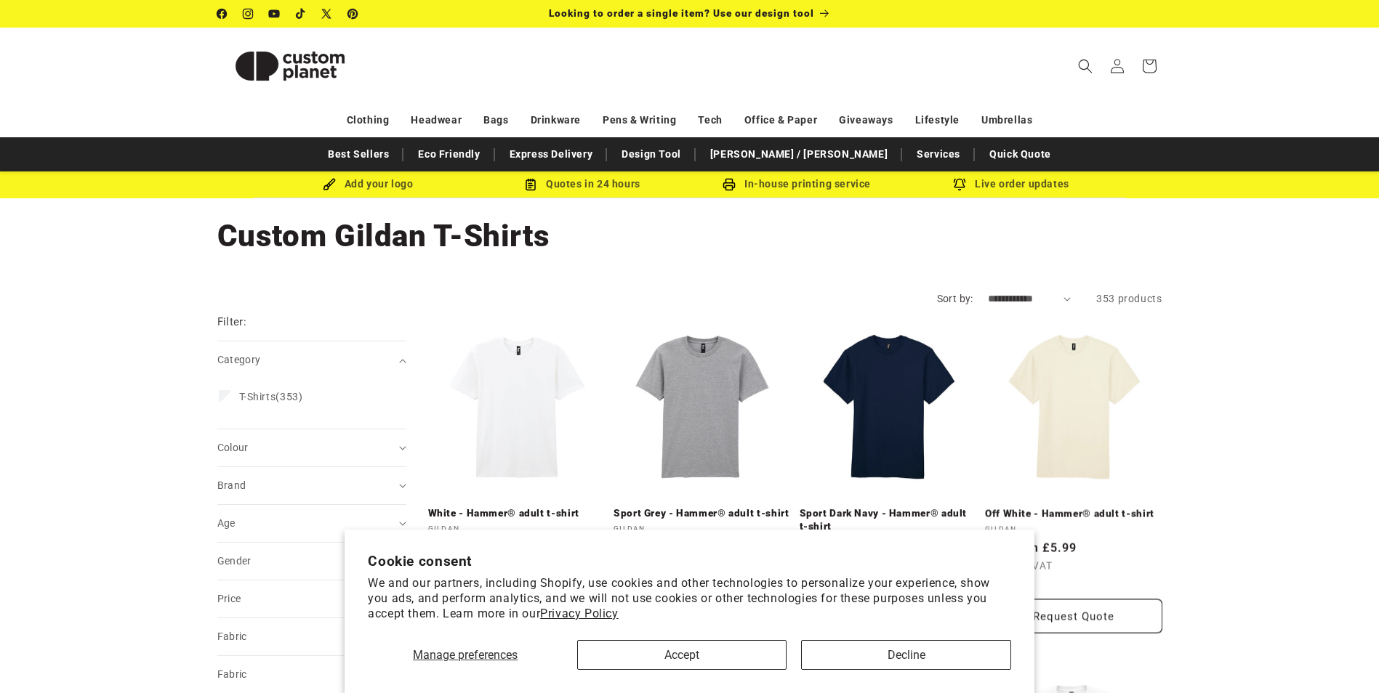 The height and width of the screenshot is (693, 1379). What do you see at coordinates (651, 154) in the screenshot?
I see `a: Design Tool` at bounding box center [651, 154].